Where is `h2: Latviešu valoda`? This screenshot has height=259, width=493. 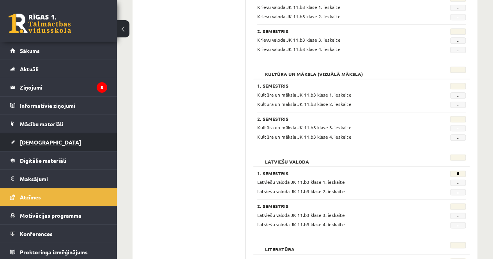 h2: Latviešu valoda is located at coordinates (287, 158).